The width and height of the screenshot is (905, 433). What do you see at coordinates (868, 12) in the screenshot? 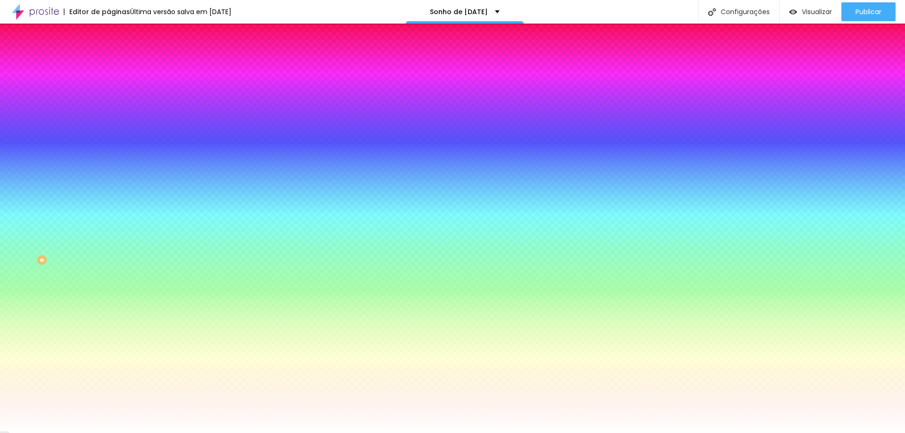
I see `span: Publicar` at bounding box center [868, 12].